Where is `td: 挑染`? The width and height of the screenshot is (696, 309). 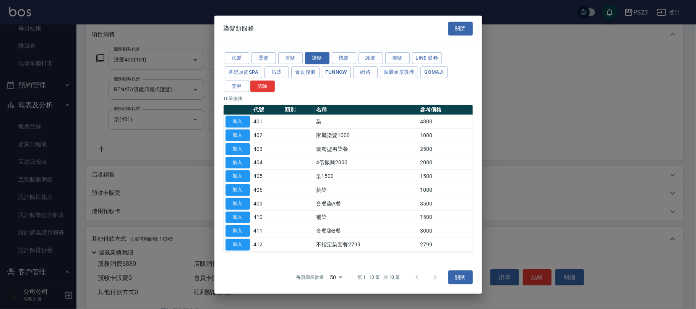
td: 挑染 is located at coordinates (367, 190).